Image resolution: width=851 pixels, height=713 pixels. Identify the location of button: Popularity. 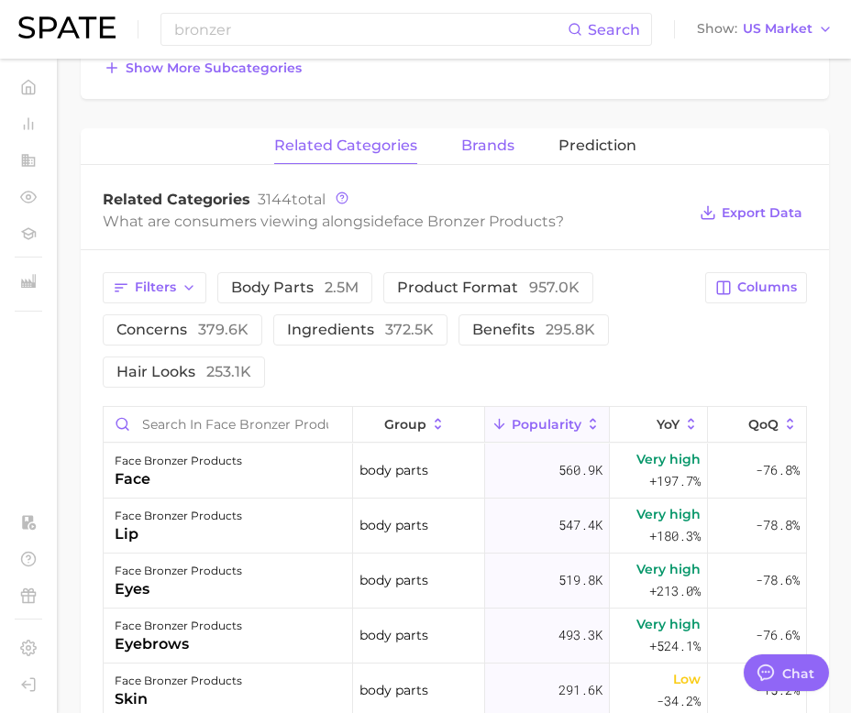
(547, 424).